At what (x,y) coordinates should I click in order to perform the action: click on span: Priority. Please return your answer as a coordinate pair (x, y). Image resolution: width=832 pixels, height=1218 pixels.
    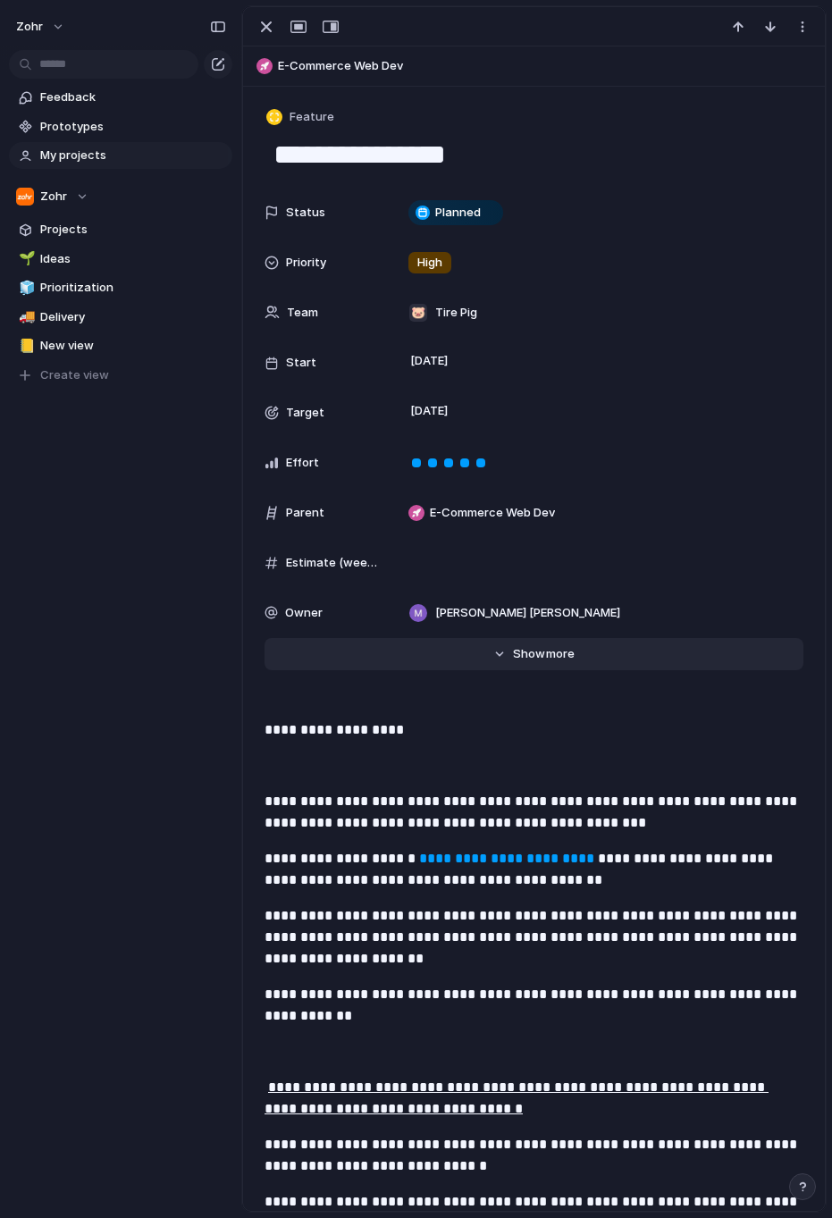
    Looking at the image, I should click on (306, 263).